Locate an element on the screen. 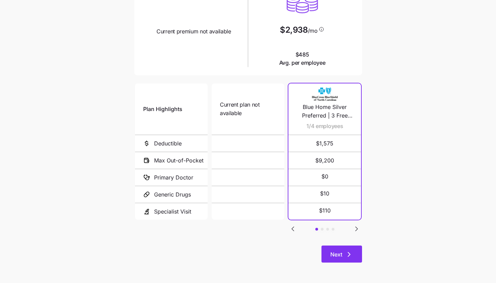  span: Blue Home Silver Preferred | 3 Free PCP | $10 Tier 1 Rx | Integrated | with UNC Health Alliance is located at coordinates (325, 112).